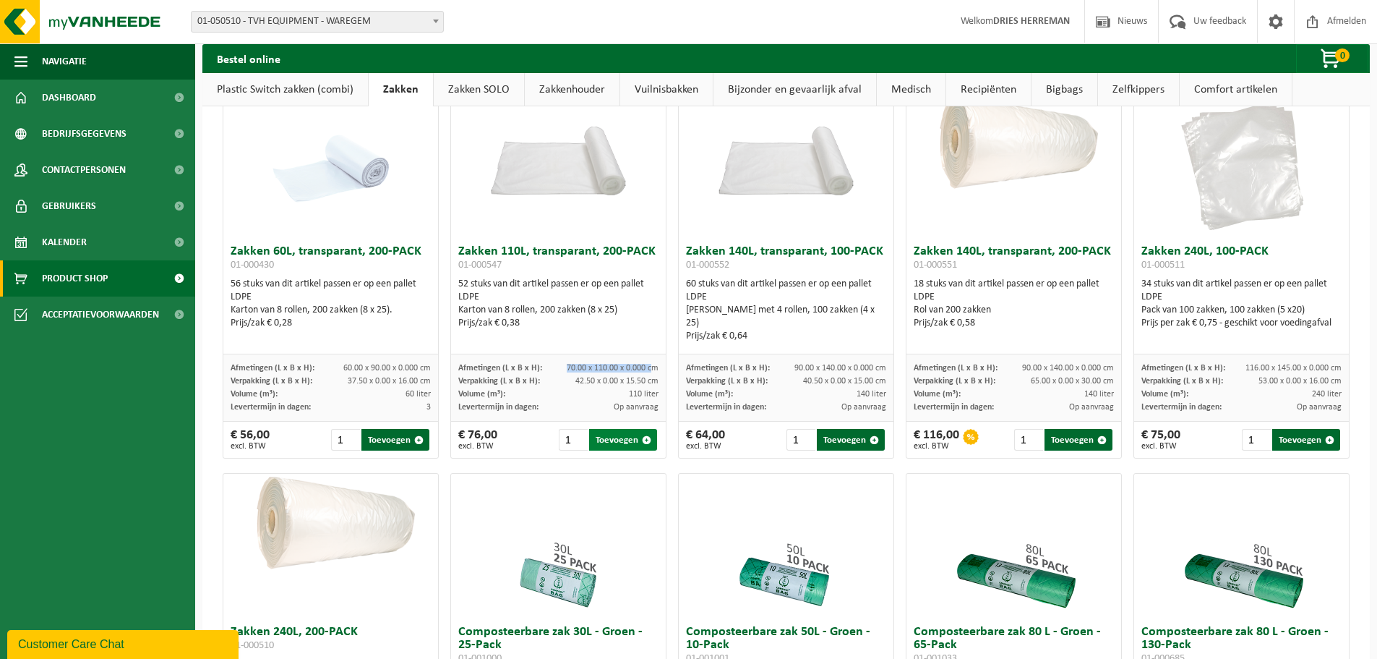 This screenshot has height=659, width=1377. I want to click on a: Bijzonder en gevaarlijk afval, so click(794, 90).